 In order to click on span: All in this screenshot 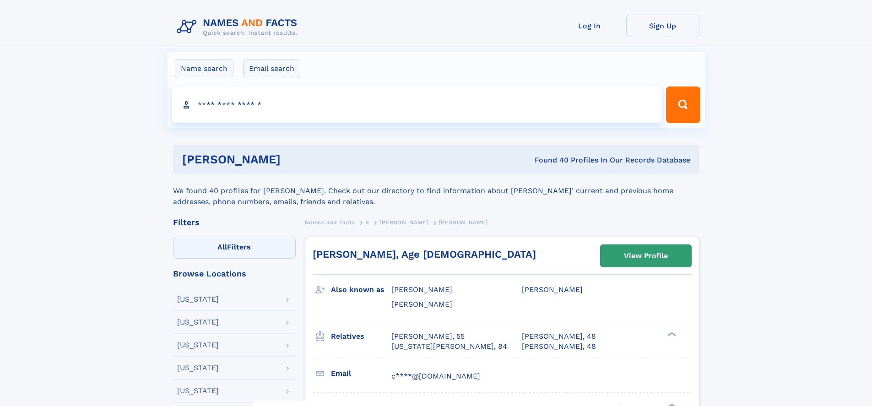, I will do `click(222, 247)`.